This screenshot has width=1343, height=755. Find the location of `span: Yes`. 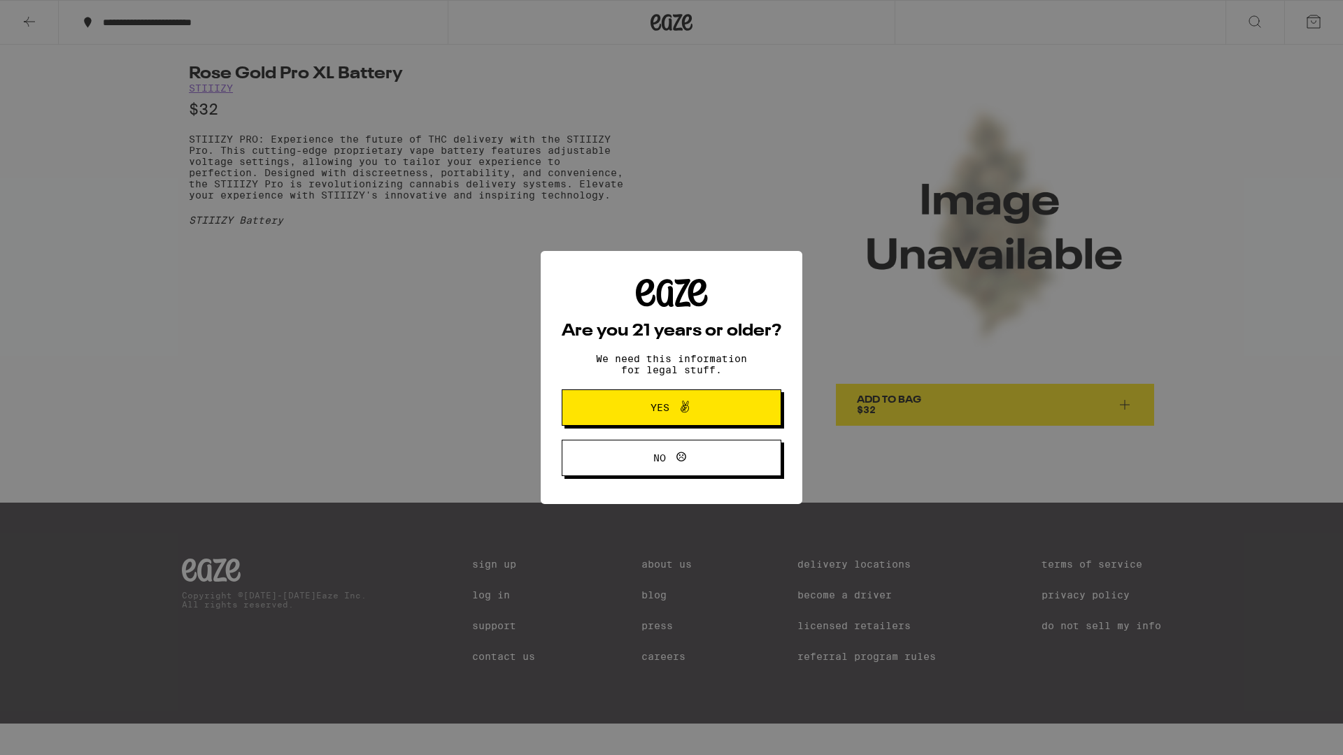

span: Yes is located at coordinates (659, 408).